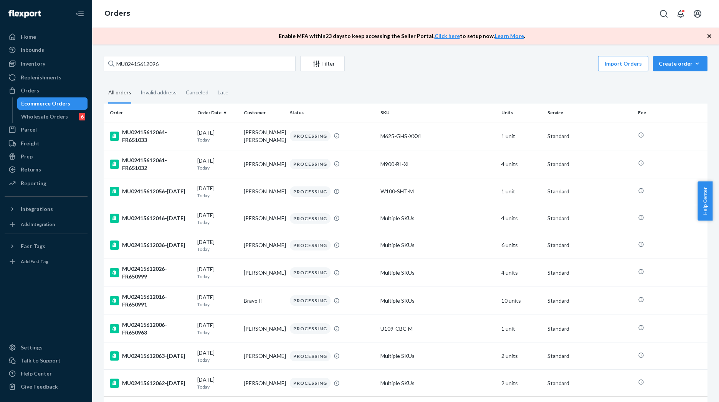  Describe the element at coordinates (46, 104) in the screenshot. I see `div: Ecommerce Orders` at that location.